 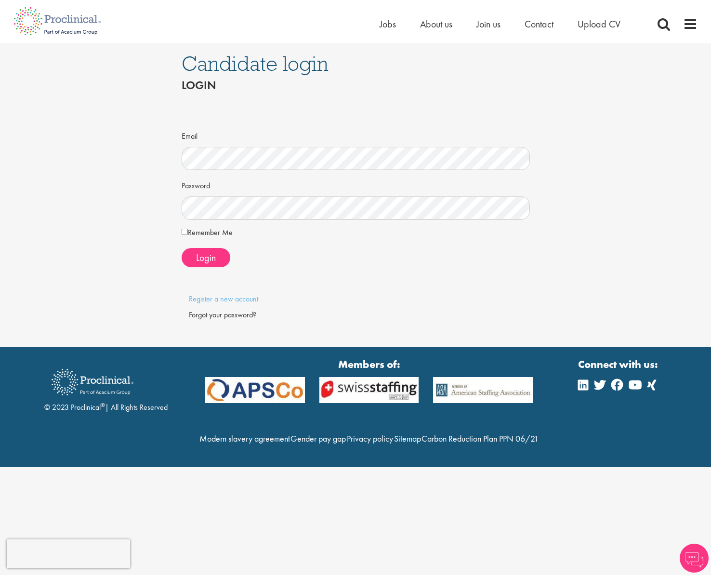 I want to click on a: Carbon Reduction Plan PPN 06/21, so click(x=480, y=438).